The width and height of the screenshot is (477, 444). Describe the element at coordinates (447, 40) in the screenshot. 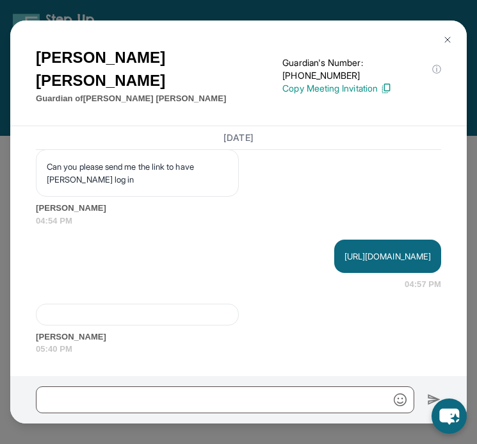

I see `img: Close Icon` at that location.